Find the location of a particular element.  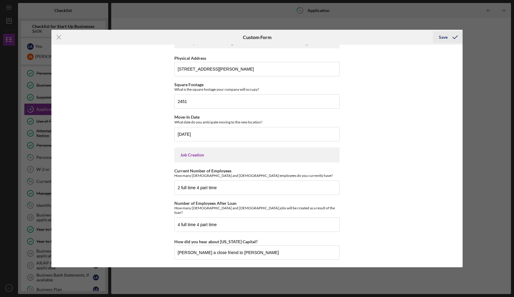

label: Move-In Date is located at coordinates (187, 117).